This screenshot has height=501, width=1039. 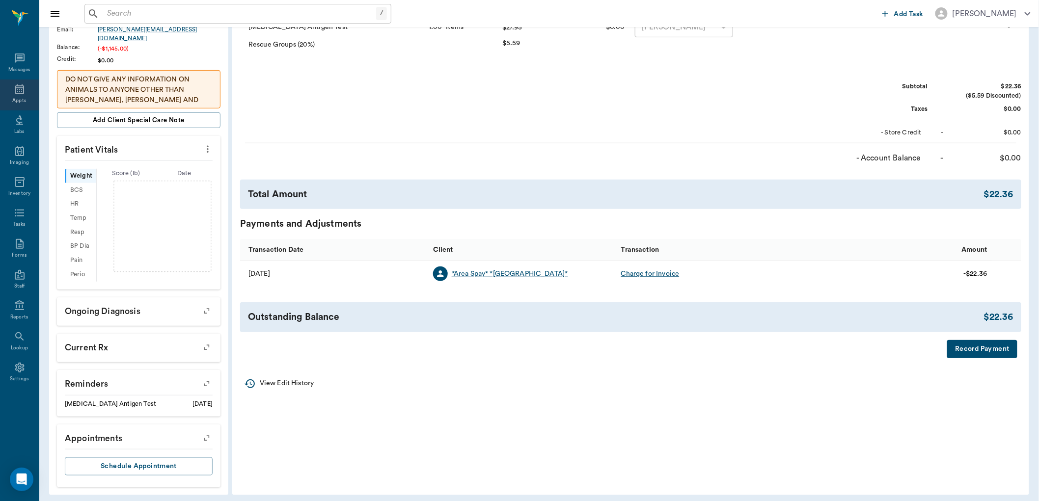 I want to click on div: HR, so click(x=81, y=204).